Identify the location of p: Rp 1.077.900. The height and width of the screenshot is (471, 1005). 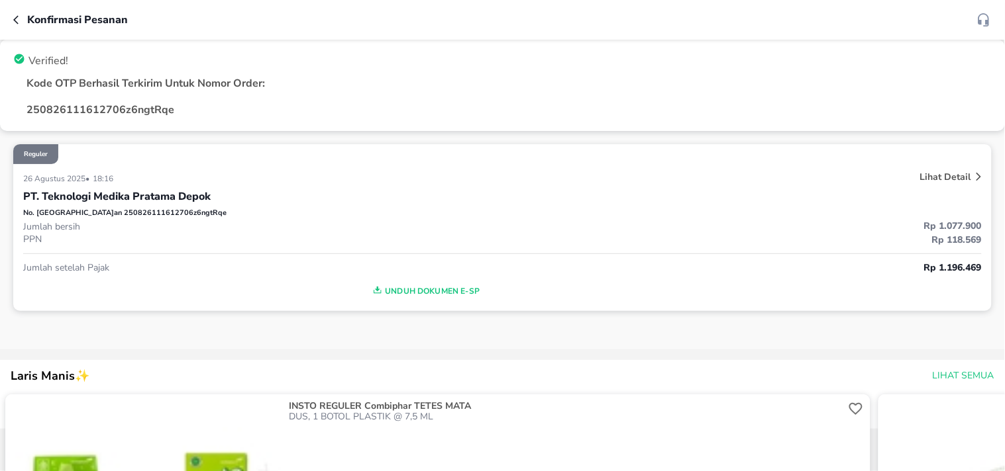
(742, 226).